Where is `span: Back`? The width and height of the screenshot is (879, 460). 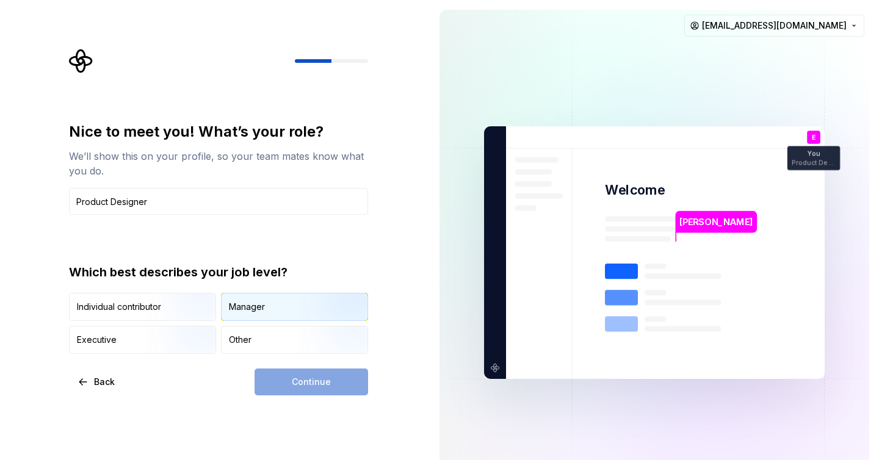
span: Back is located at coordinates (104, 382).